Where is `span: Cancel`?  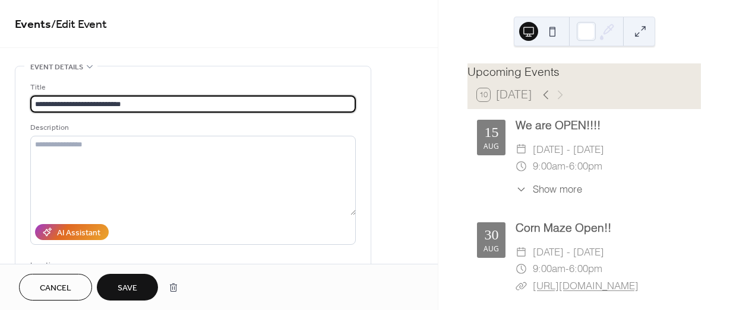
span: Cancel is located at coordinates (55, 288).